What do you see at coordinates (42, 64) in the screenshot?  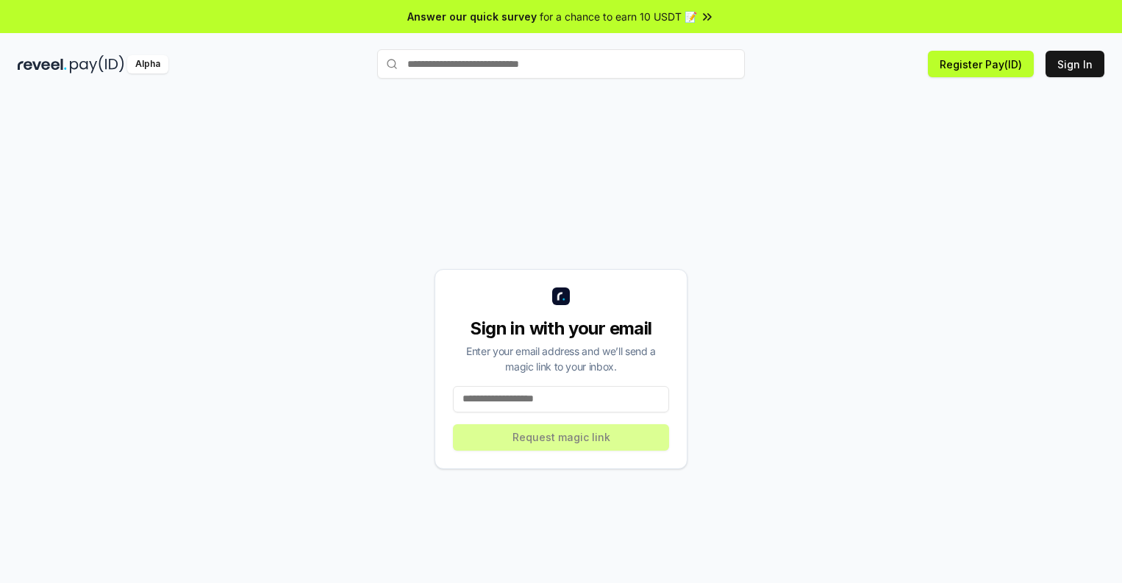 I see `img: reveel_dark` at bounding box center [42, 64].